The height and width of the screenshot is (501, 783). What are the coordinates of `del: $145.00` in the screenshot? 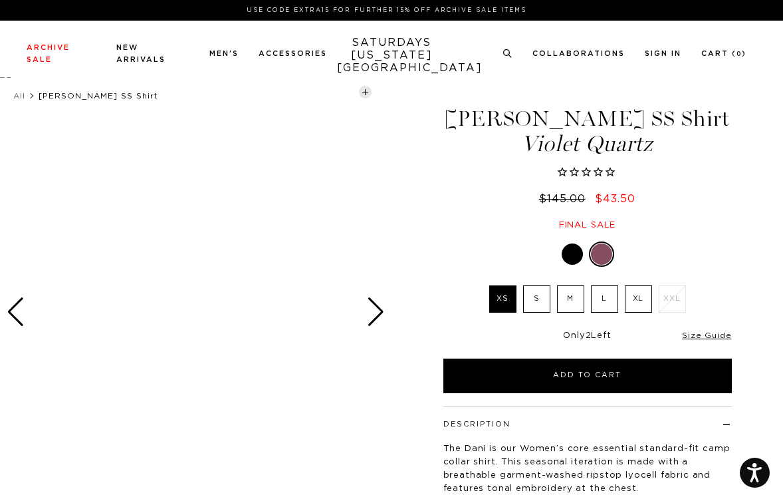 It's located at (565, 199).